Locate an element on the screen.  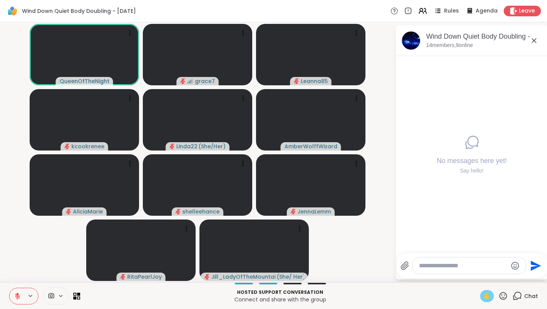
h4: No messages here yet! is located at coordinates (471, 161).